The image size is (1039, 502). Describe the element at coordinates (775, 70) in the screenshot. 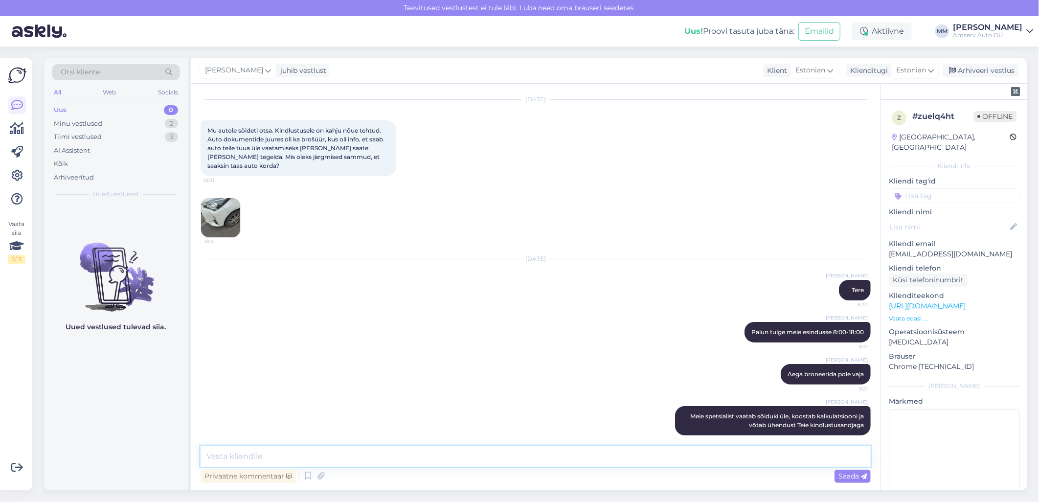

I see `div: Klient` at that location.